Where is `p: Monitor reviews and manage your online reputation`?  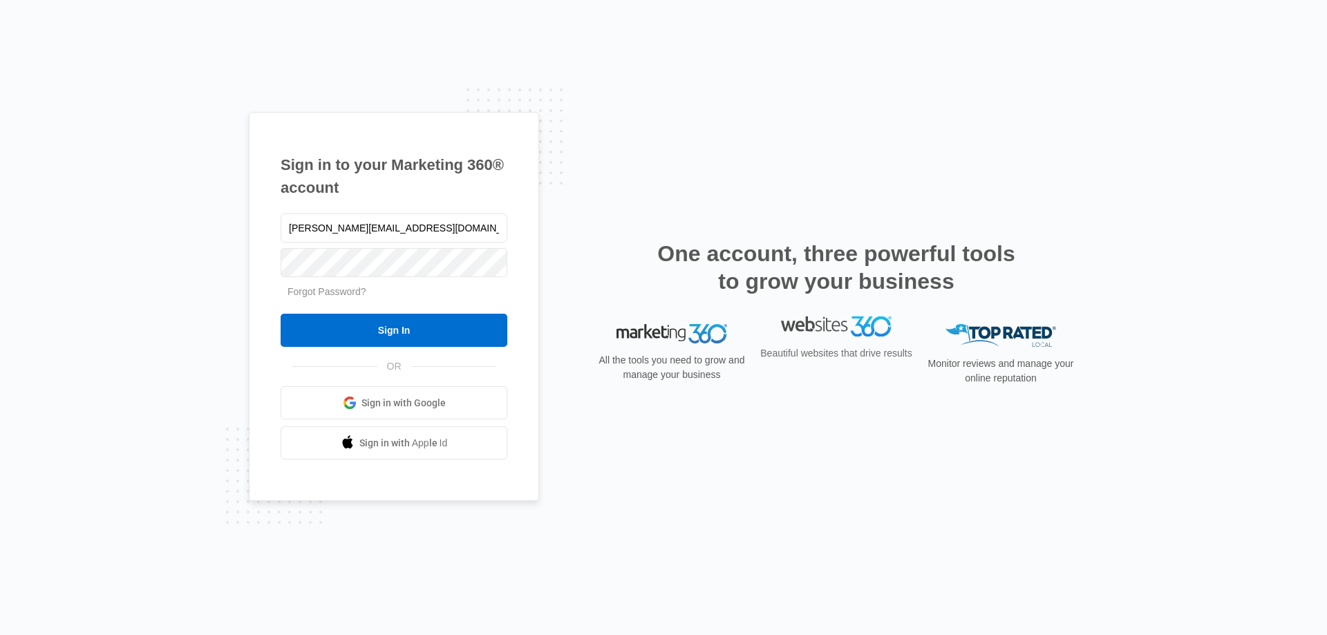 p: Monitor reviews and manage your online reputation is located at coordinates (1001, 371).